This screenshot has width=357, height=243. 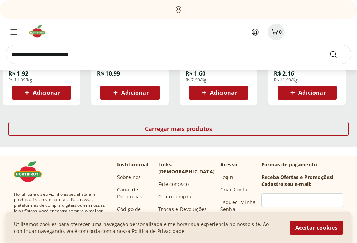 I want to click on span: Hortifruti é o seu vizinho especialista em produtos frescos e naturais. Nas nossas plataformas de..., so click(x=60, y=211).